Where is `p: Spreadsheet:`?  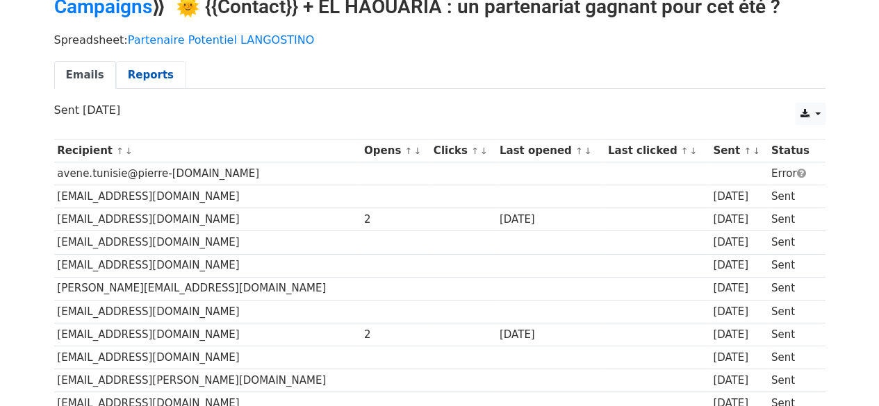
p: Spreadsheet: is located at coordinates (440, 40).